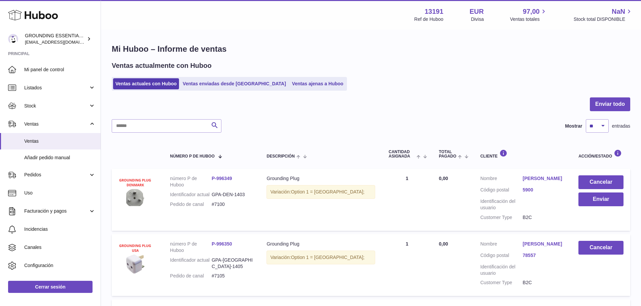 This screenshot has width=641, height=306. Describe the element at coordinates (161, 66) in the screenshot. I see `h2: Ventas actualmente con Huboo` at that location.